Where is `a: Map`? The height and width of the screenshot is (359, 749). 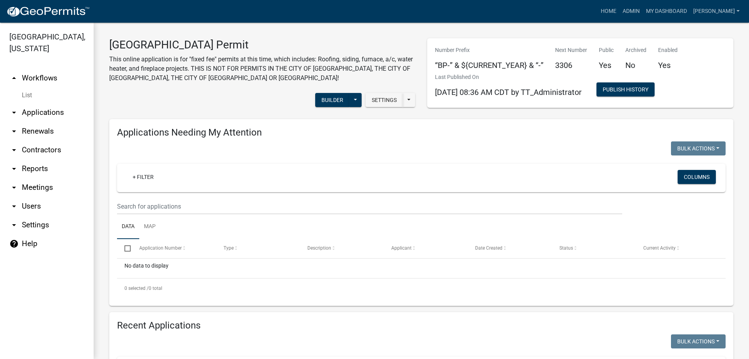 a: Map is located at coordinates (150, 227).